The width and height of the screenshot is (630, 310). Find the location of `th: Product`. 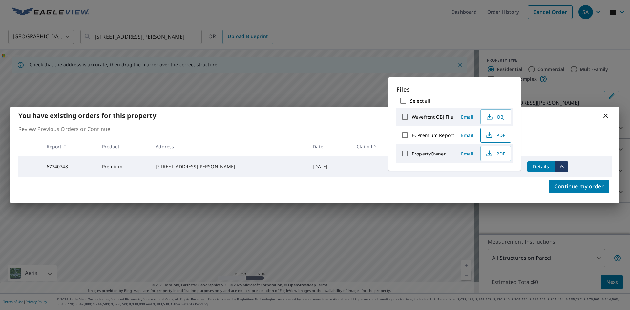

th: Product is located at coordinates (124, 146).